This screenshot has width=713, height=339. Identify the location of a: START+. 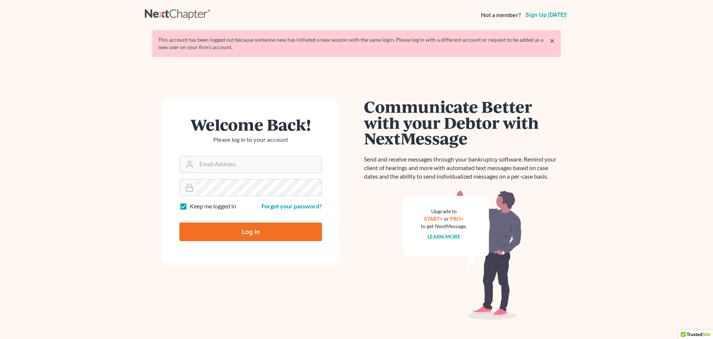
(434, 218).